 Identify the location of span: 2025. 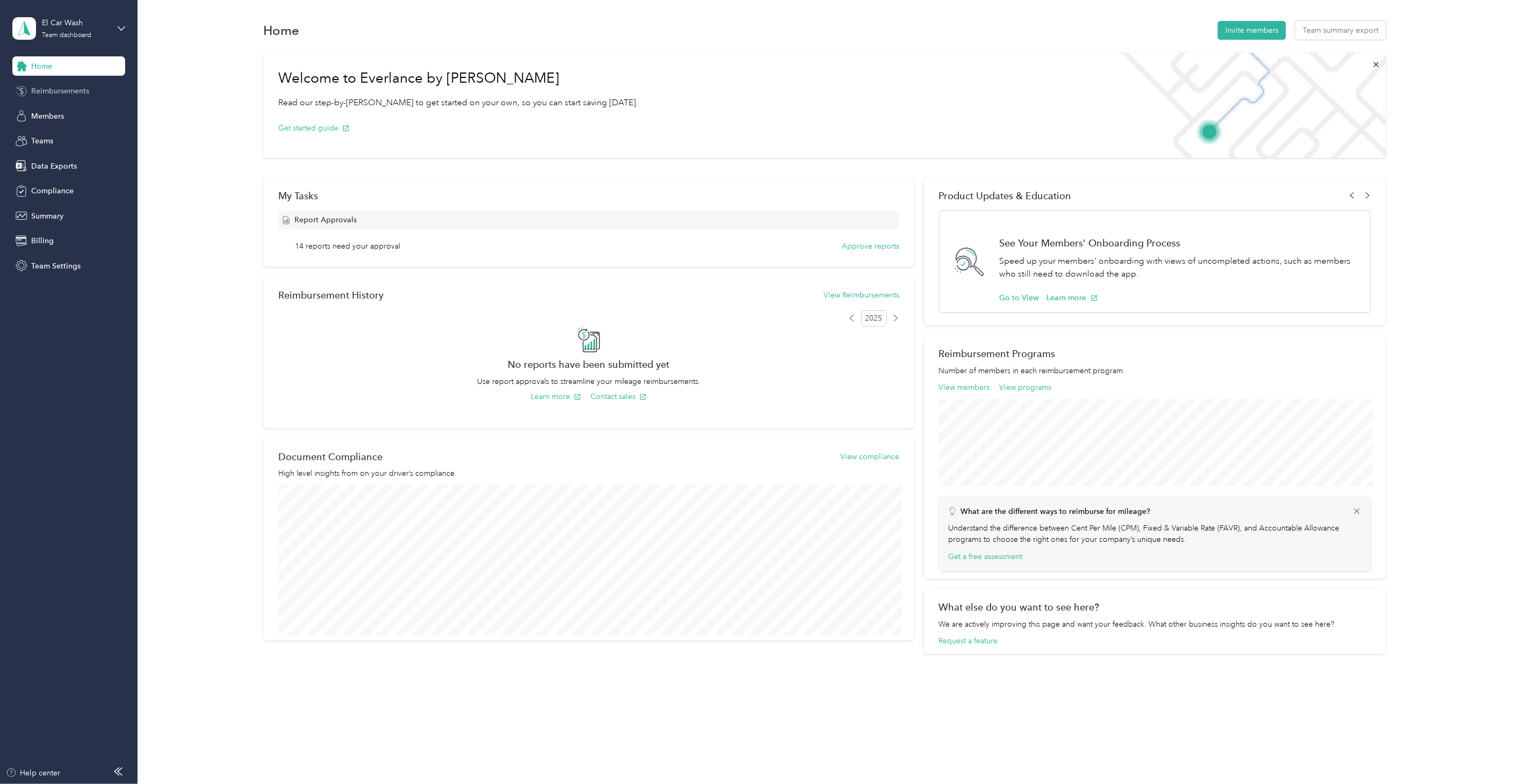
(874, 318).